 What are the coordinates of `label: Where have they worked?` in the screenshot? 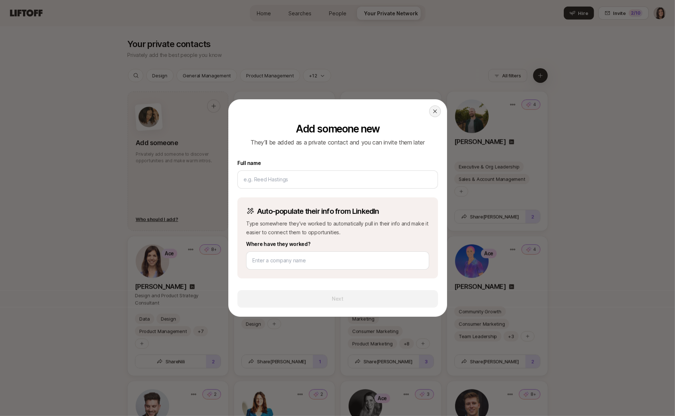 It's located at (338, 244).